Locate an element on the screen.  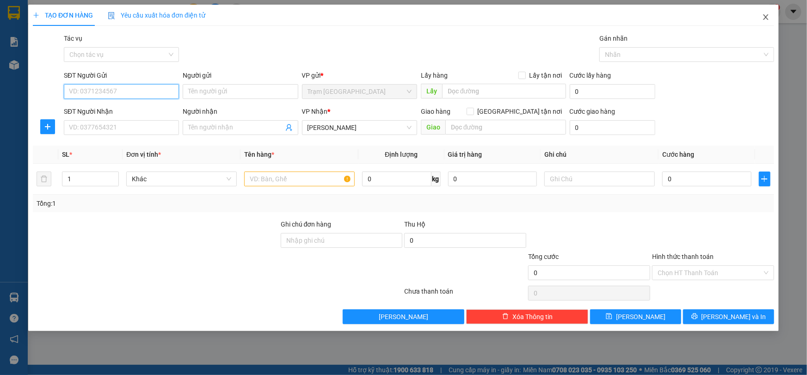
button: Close is located at coordinates (766, 18).